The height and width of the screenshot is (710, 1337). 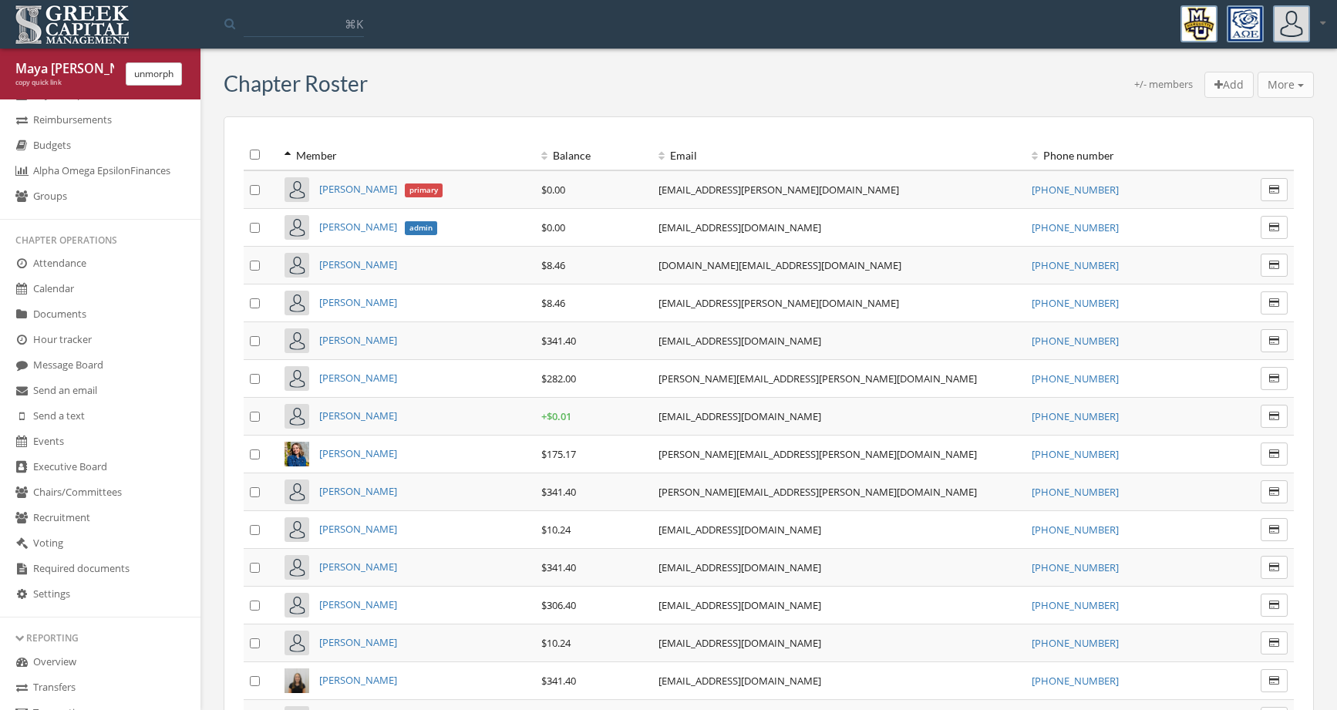 I want to click on span: + $0.01, so click(x=556, y=416).